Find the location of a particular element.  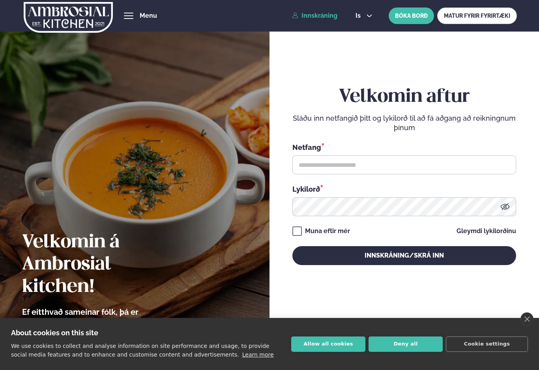

img: logo is located at coordinates (68, 17).